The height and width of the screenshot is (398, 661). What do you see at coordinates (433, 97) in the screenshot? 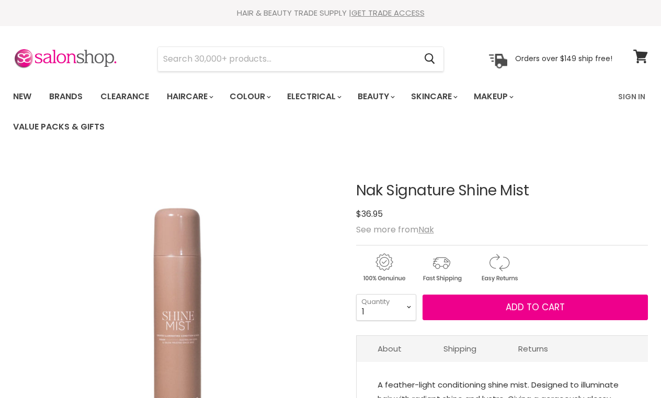
I see `a: Skincare` at bounding box center [433, 97].